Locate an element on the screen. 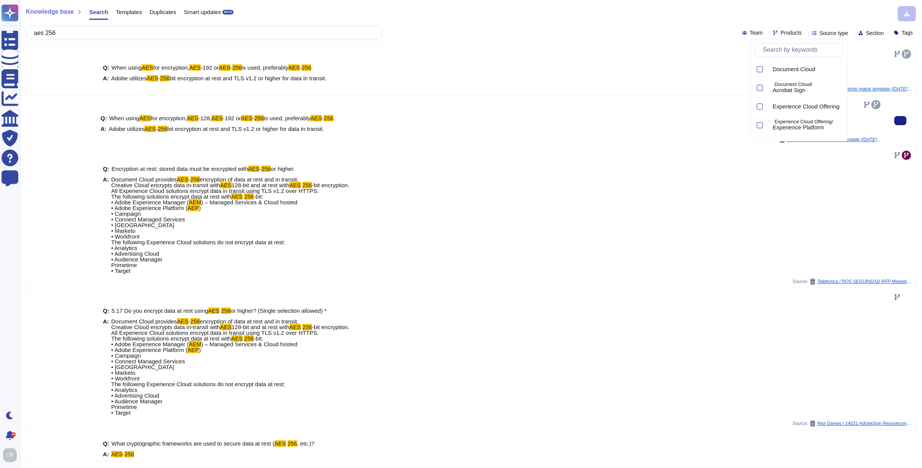 Image resolution: width=922 pixels, height=468 pixels. span: -128, is located at coordinates (205, 118).